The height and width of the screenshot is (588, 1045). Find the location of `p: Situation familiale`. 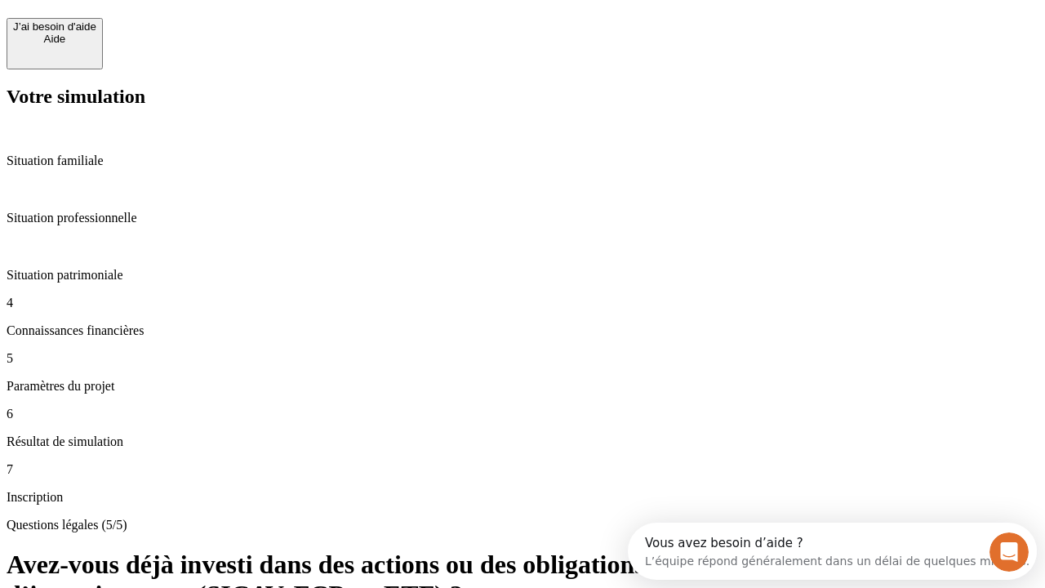

p: Situation familiale is located at coordinates (523, 161).